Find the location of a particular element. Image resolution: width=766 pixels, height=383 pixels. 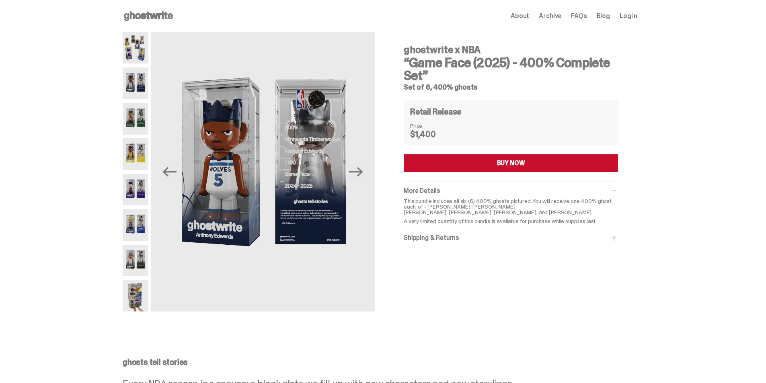

dt: Price is located at coordinates (430, 126).